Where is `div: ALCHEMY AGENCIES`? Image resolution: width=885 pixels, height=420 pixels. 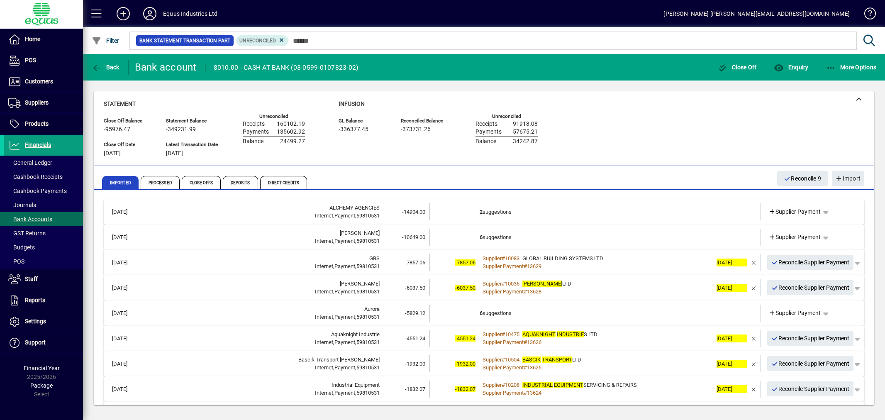 div: ALCHEMY AGENCIES is located at coordinates (263, 208).